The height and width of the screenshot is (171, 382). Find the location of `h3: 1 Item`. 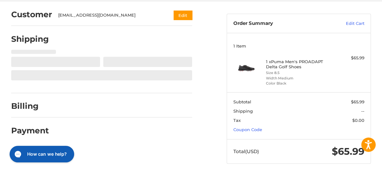

h3: 1 Item is located at coordinates (299, 46).